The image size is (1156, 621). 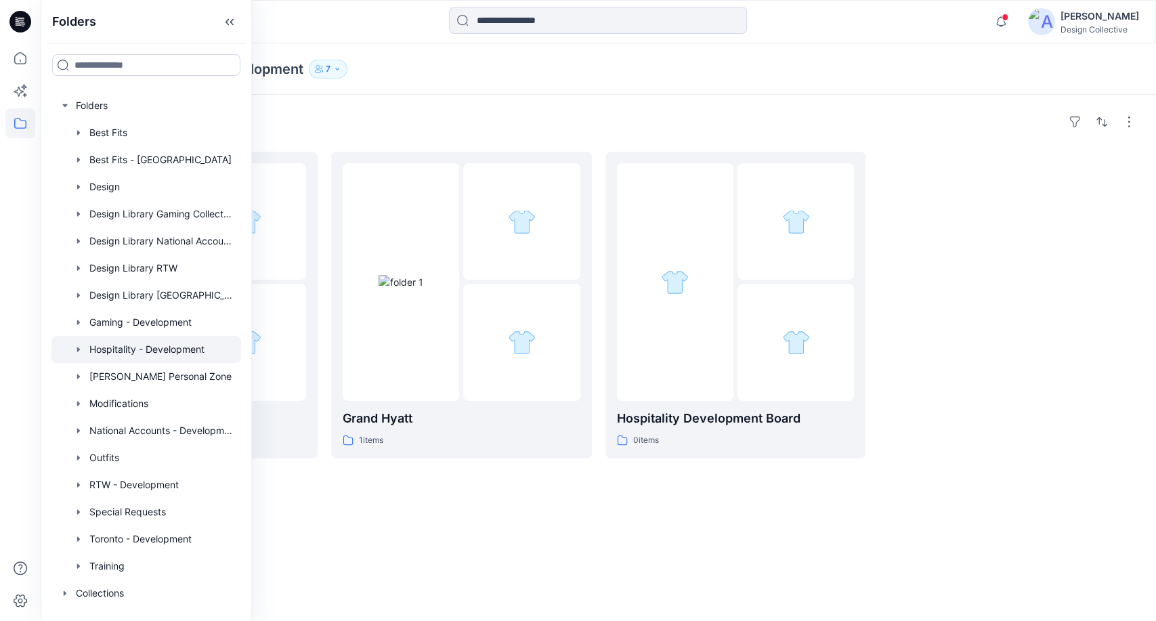 I want to click on div: Design Collective, so click(x=1100, y=29).